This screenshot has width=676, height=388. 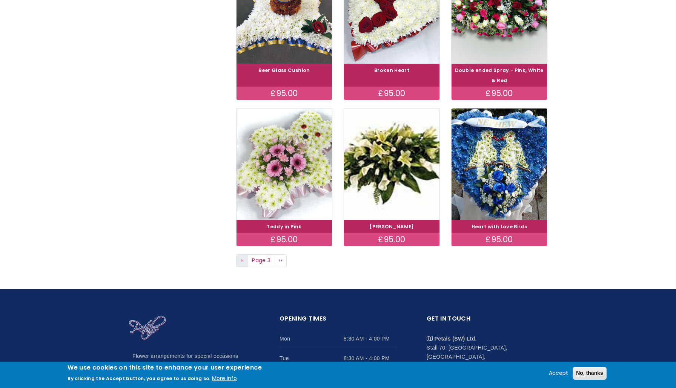 What do you see at coordinates (284, 70) in the screenshot?
I see `a: Beer Glass Cushion` at bounding box center [284, 70].